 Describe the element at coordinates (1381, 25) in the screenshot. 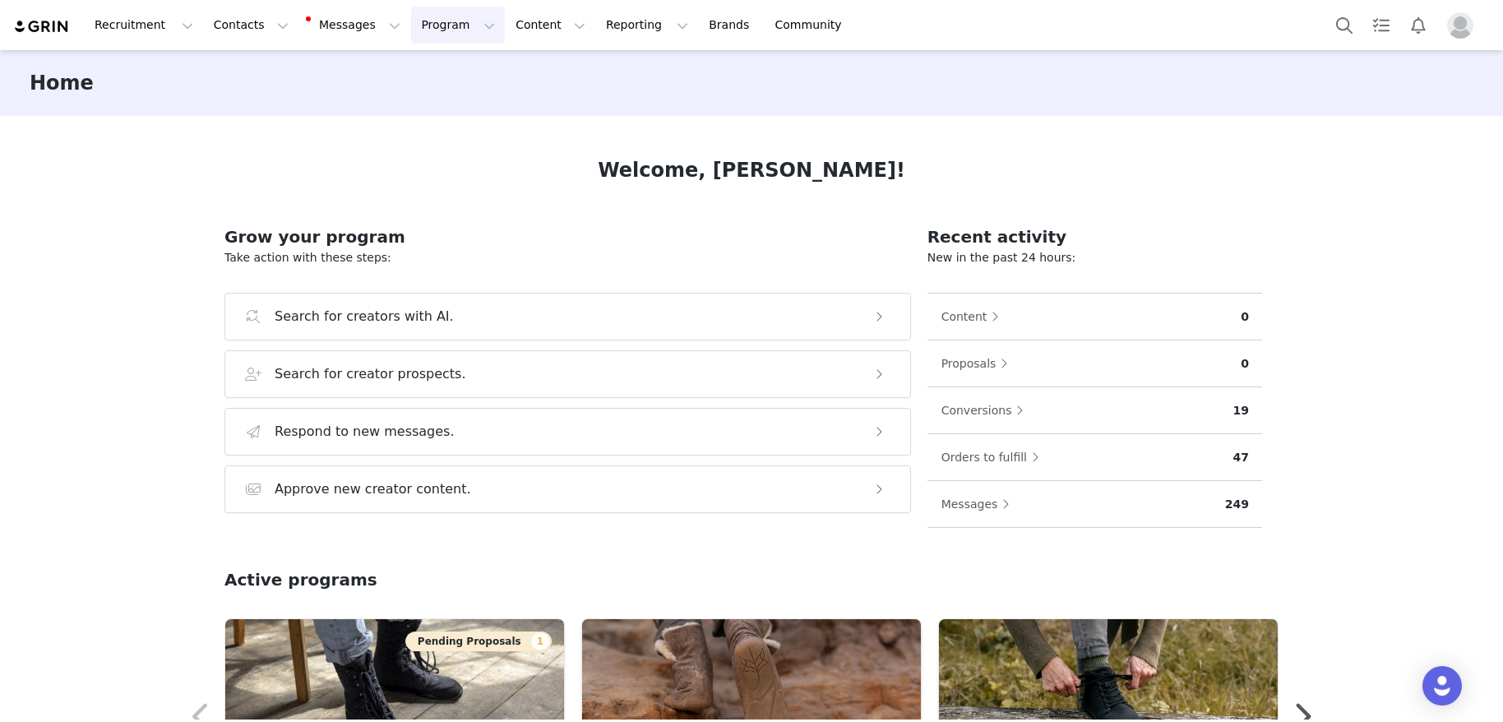

I see `a: Tasks` at that location.